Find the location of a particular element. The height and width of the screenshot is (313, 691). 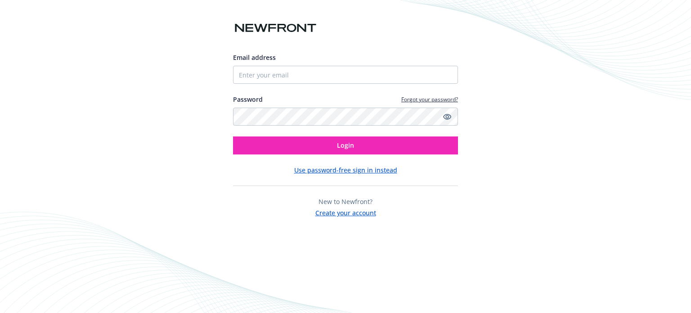

a: Forgot your password? is located at coordinates (430, 99).